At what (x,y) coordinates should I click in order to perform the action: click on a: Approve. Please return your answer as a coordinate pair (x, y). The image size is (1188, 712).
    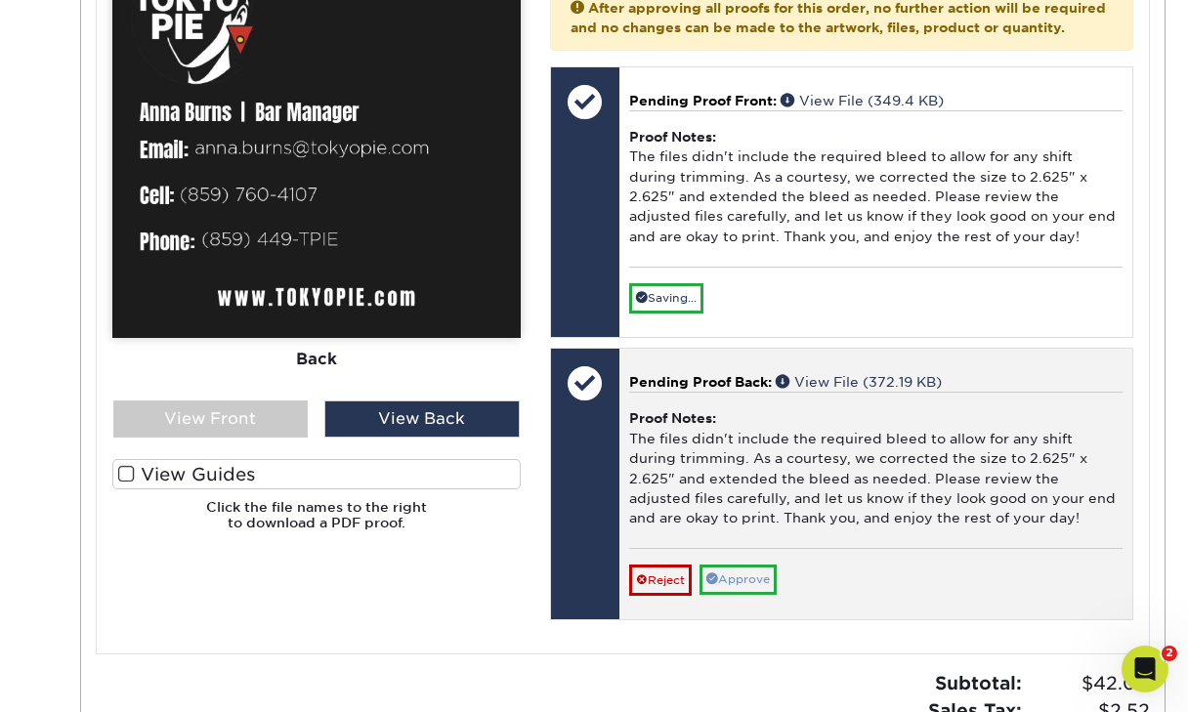
    Looking at the image, I should click on (738, 580).